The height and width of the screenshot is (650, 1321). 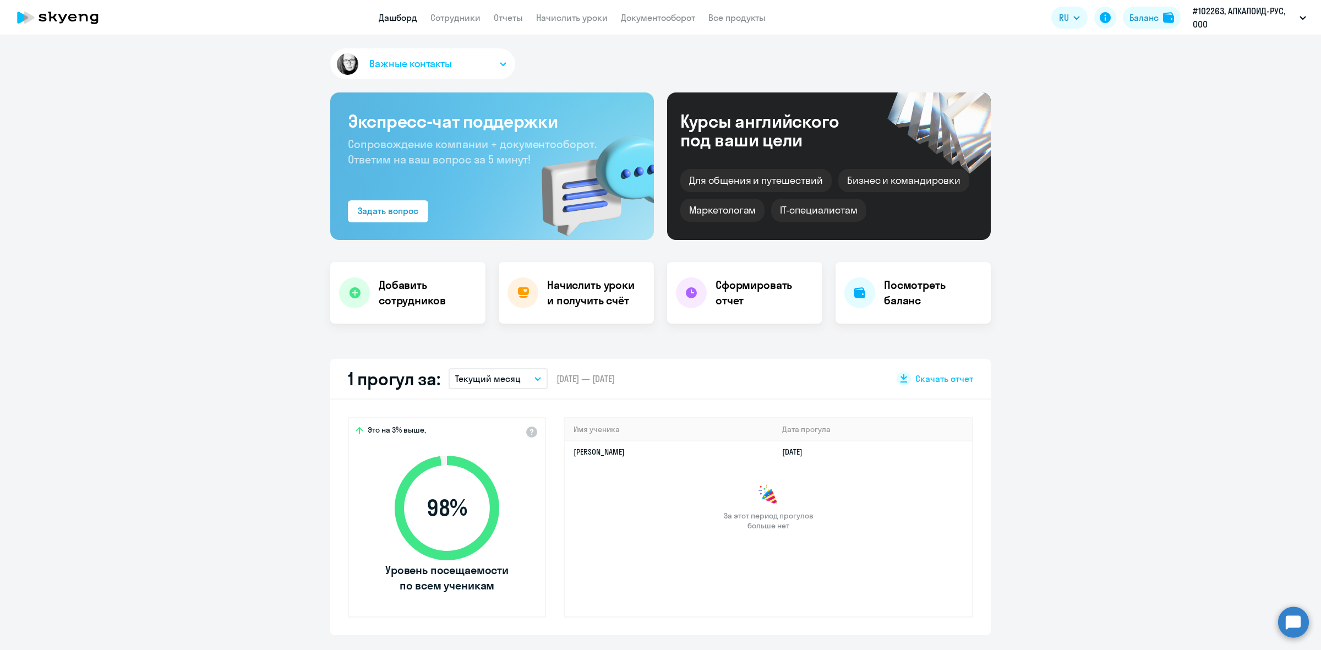 I want to click on div: IT-специалистам, so click(x=818, y=210).